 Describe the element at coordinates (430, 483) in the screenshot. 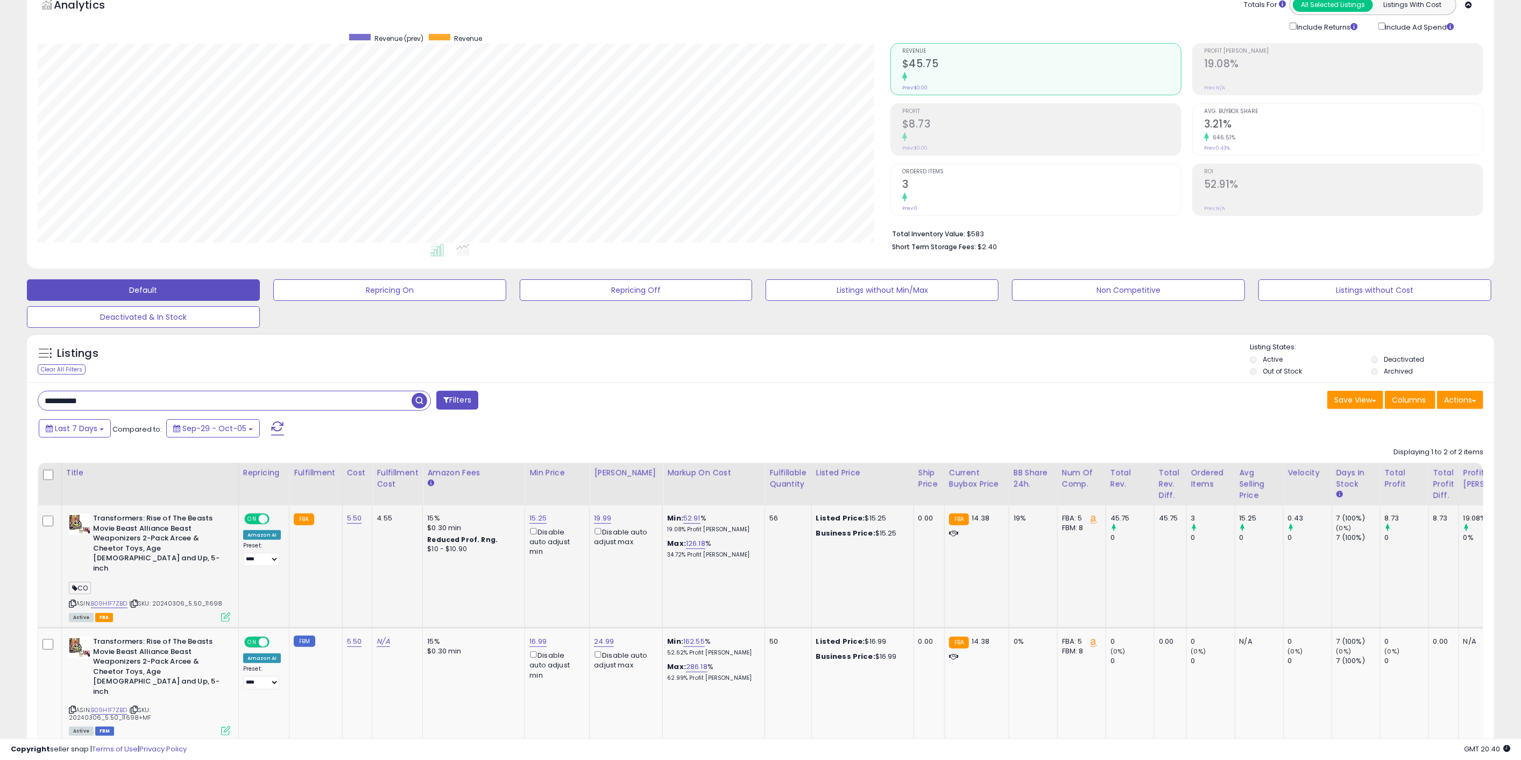

I see `small: Amazon Fees.` at that location.